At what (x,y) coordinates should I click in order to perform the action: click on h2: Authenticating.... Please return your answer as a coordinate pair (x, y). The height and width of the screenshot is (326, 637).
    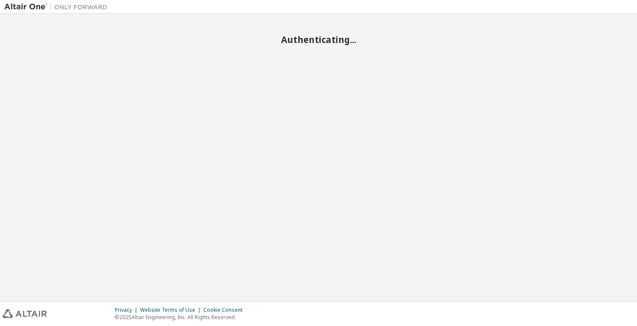
    Looking at the image, I should click on (319, 40).